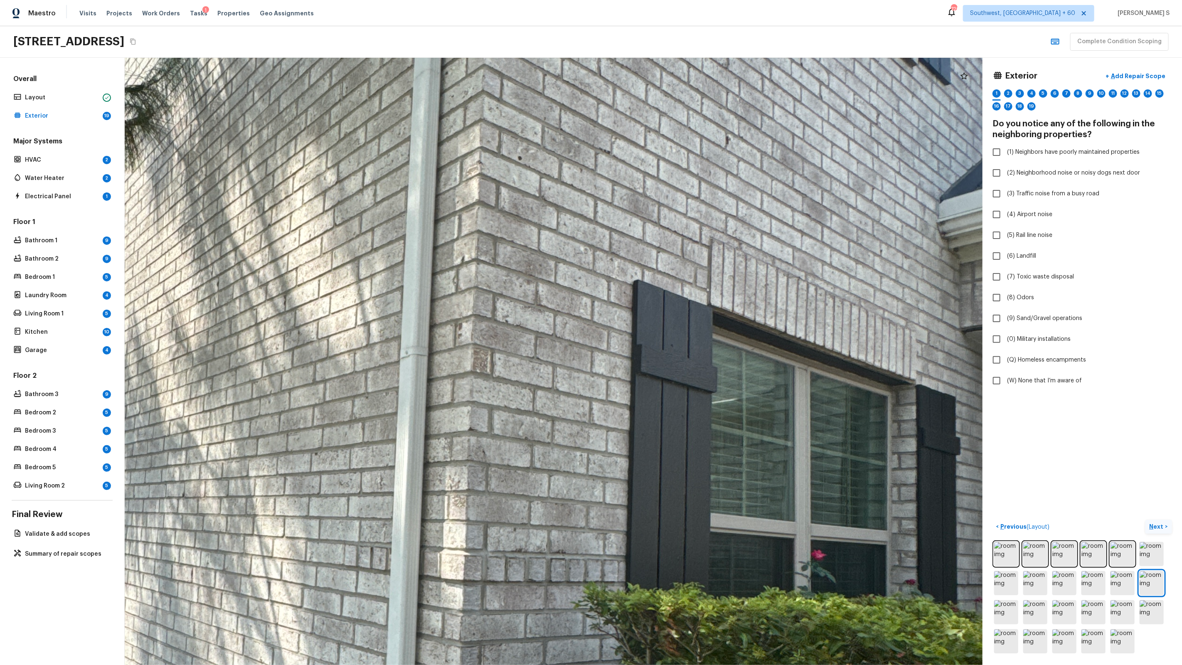  Describe the element at coordinates (1137, 76) in the screenshot. I see `p: Add Repair Scope` at that location.